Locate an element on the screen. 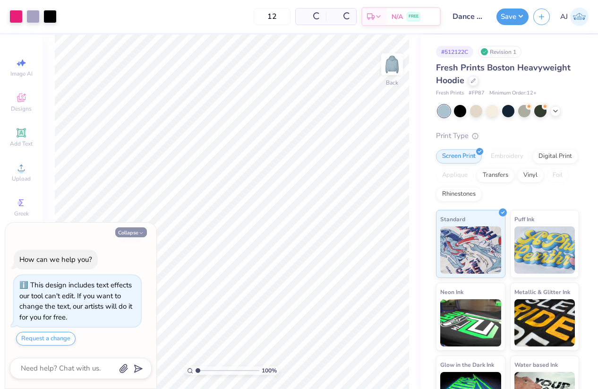 The image size is (598, 389). button: Save is located at coordinates (512, 17).